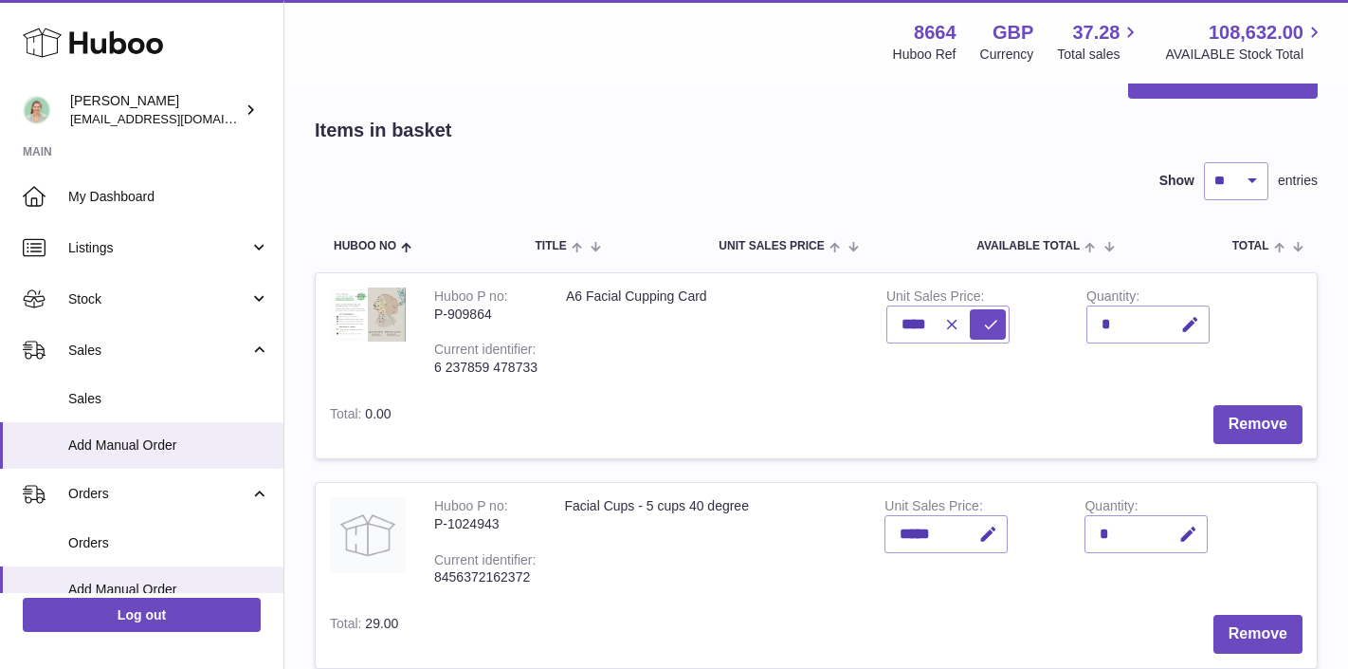  What do you see at coordinates (1251, 246) in the screenshot?
I see `span: Total` at bounding box center [1251, 246].